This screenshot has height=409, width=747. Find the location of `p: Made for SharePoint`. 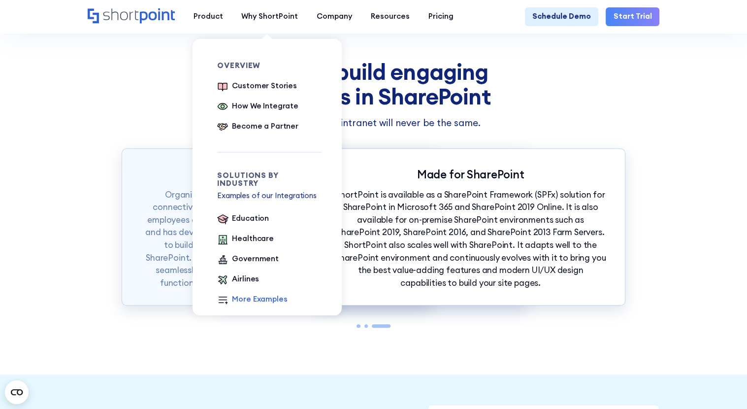

p: Made for SharePoint is located at coordinates (471, 174).